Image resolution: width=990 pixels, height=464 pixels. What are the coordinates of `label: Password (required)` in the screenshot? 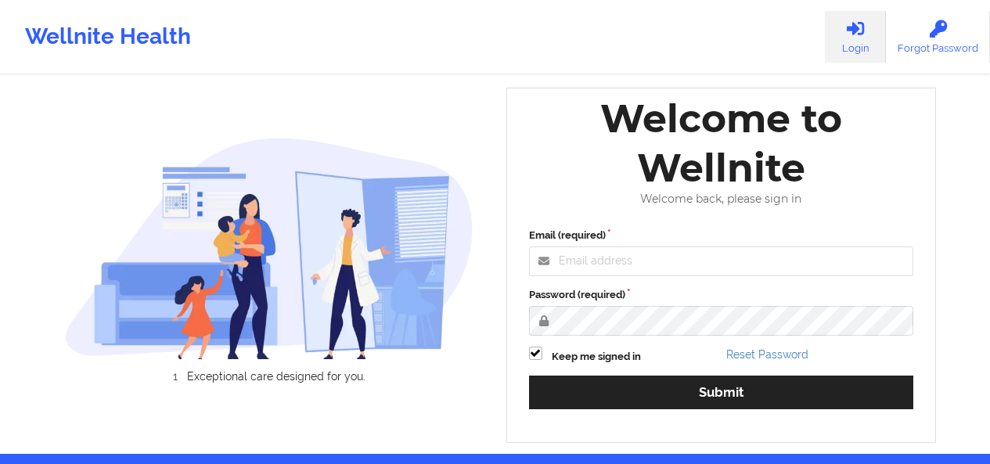 It's located at (721, 295).